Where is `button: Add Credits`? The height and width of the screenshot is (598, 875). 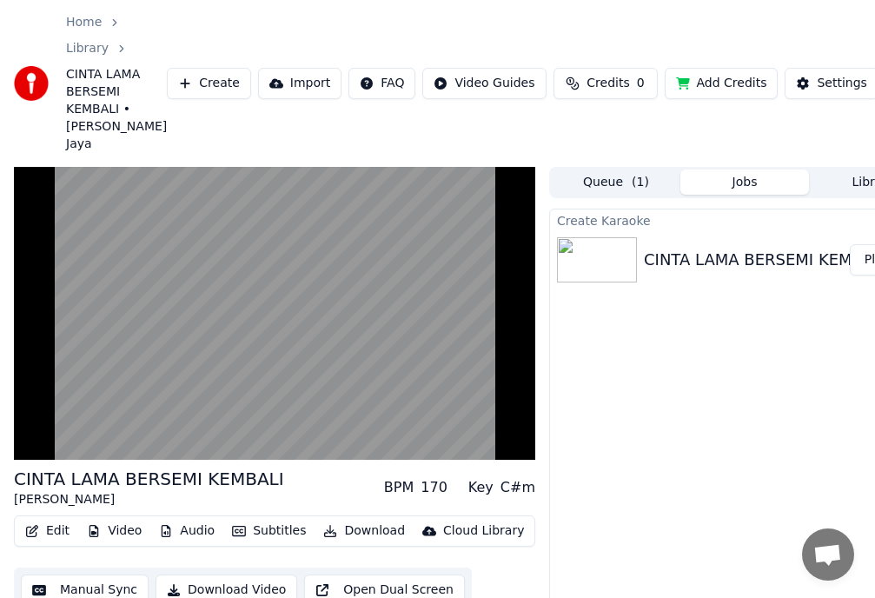 button: Add Credits is located at coordinates (721, 83).